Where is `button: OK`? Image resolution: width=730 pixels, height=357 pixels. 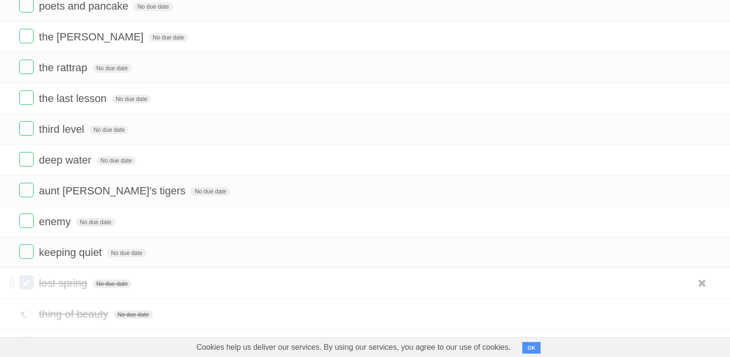 button: OK is located at coordinates (532, 348).